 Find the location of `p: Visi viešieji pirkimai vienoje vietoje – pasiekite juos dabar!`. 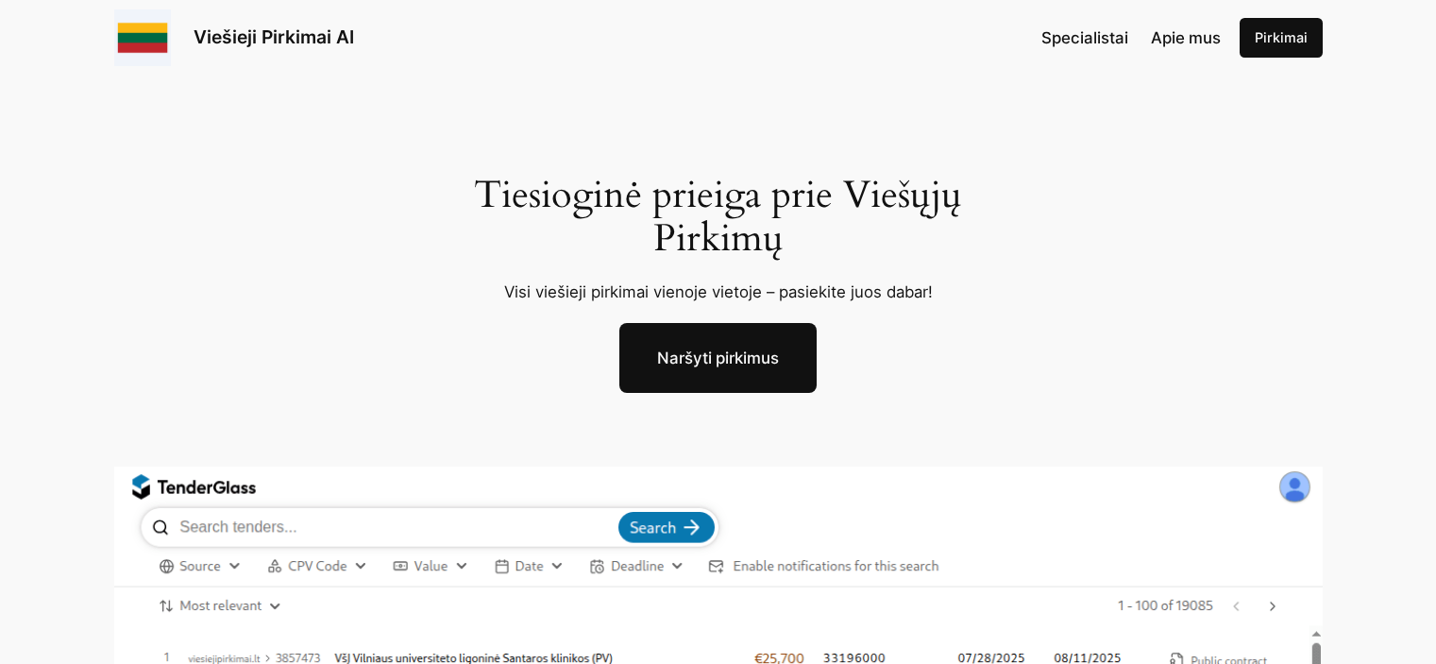

p: Visi viešieji pirkimai vienoje vietoje – pasiekite juos dabar! is located at coordinates (718, 292).